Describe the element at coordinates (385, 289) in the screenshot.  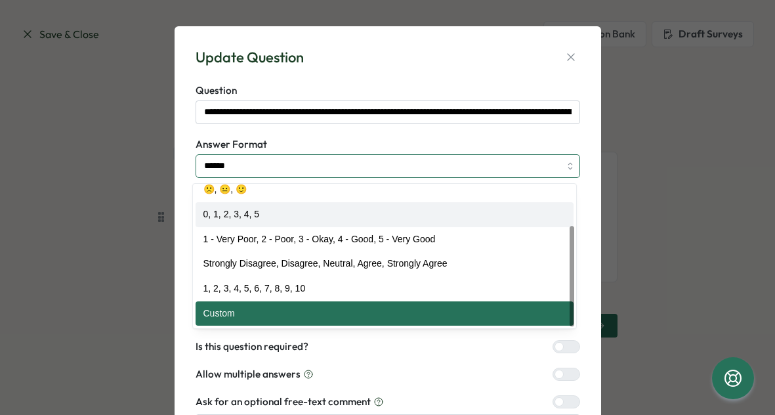
I see `div: 1, 2, 3, 4, 5, 6, 7, 8, 9, 10` at that location.